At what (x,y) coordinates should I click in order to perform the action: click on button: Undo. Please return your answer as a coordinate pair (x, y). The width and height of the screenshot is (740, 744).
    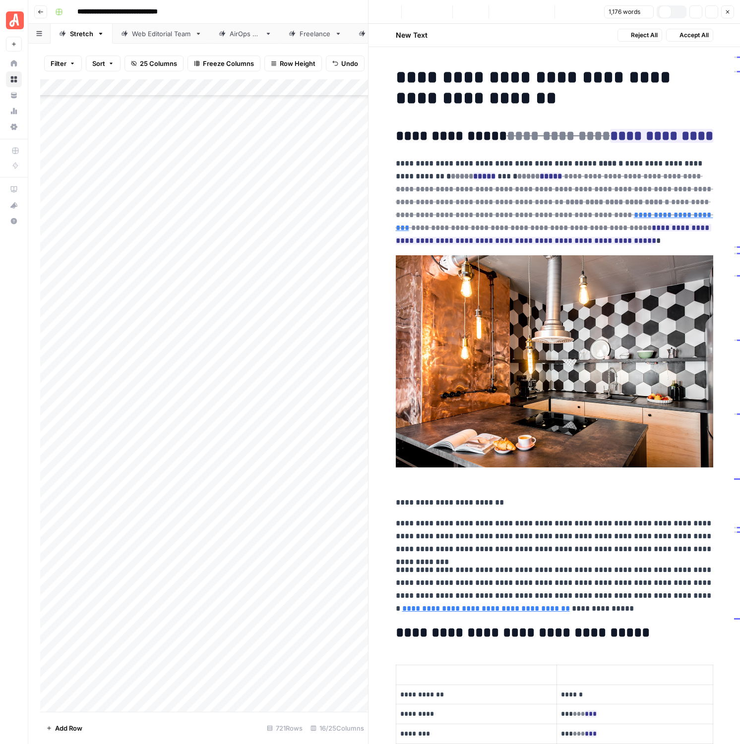
    Looking at the image, I should click on (345, 63).